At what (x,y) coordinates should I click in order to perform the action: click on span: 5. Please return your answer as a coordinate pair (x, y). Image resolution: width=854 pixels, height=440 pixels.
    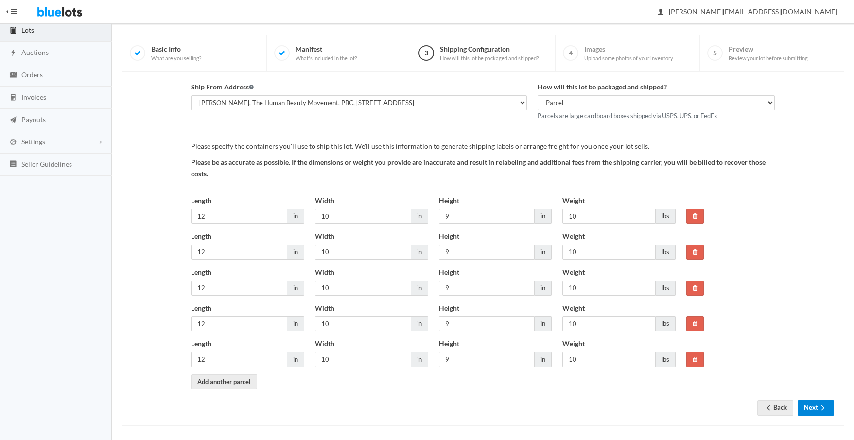
    Looking at the image, I should click on (715, 53).